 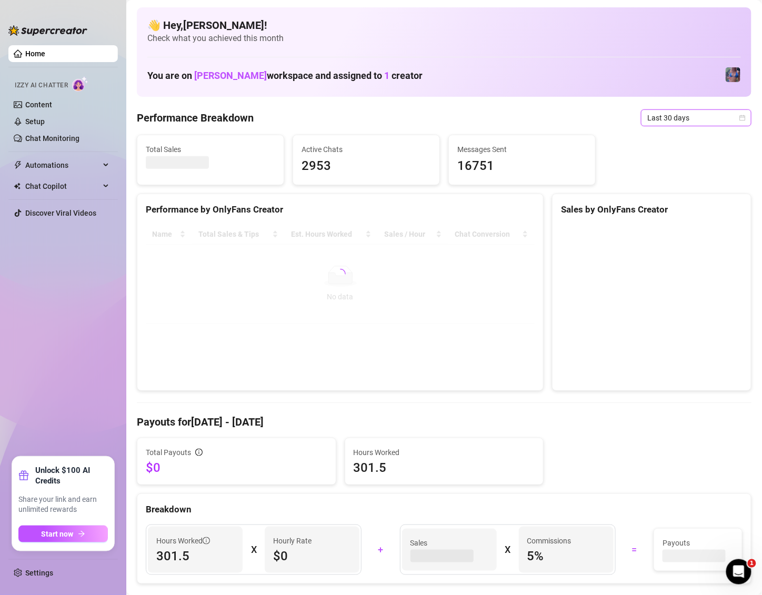 What do you see at coordinates (292, 541) in the screenshot?
I see `article: Hourly Rate` at bounding box center [292, 541].